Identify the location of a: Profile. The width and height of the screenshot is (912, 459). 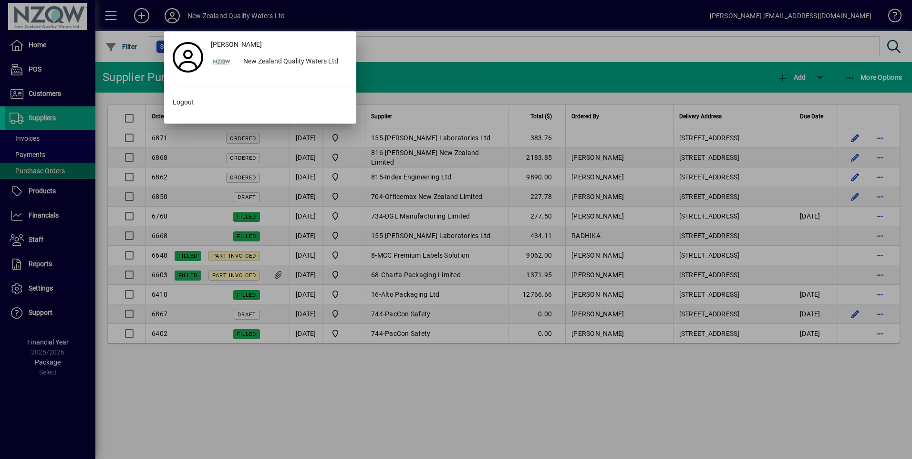
(188, 57).